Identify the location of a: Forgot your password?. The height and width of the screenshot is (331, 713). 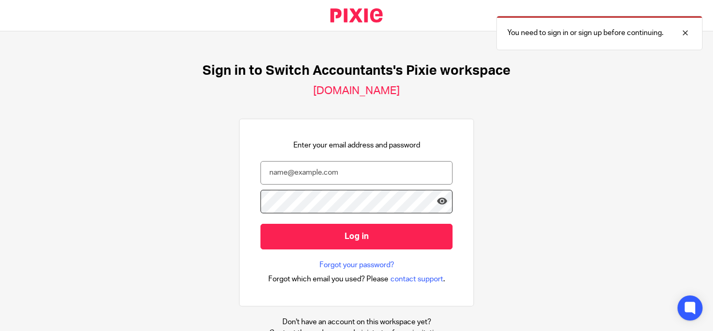
(357, 265).